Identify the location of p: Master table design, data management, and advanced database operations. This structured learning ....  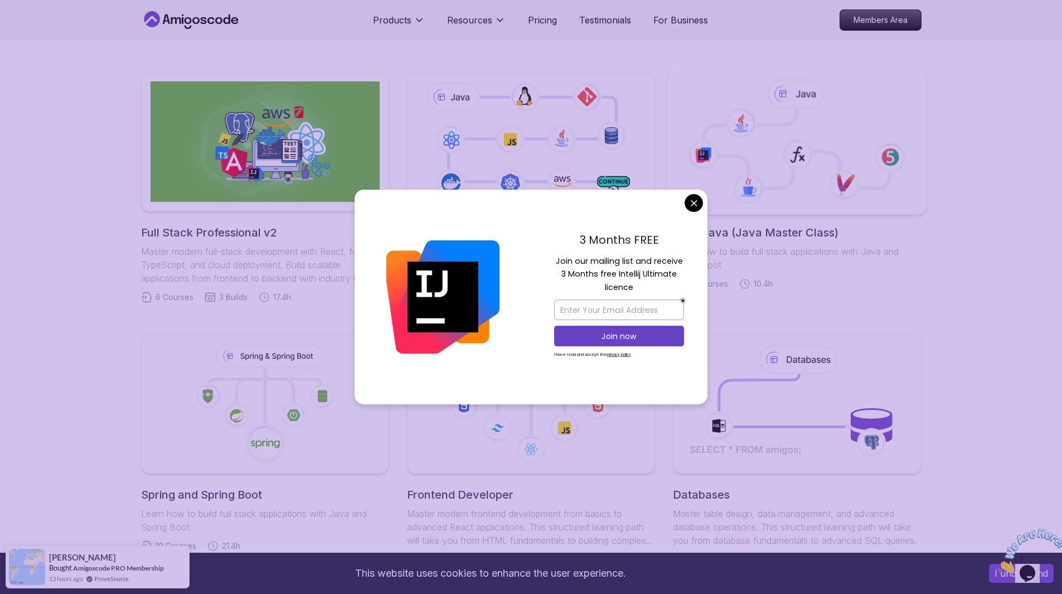
(797, 527).